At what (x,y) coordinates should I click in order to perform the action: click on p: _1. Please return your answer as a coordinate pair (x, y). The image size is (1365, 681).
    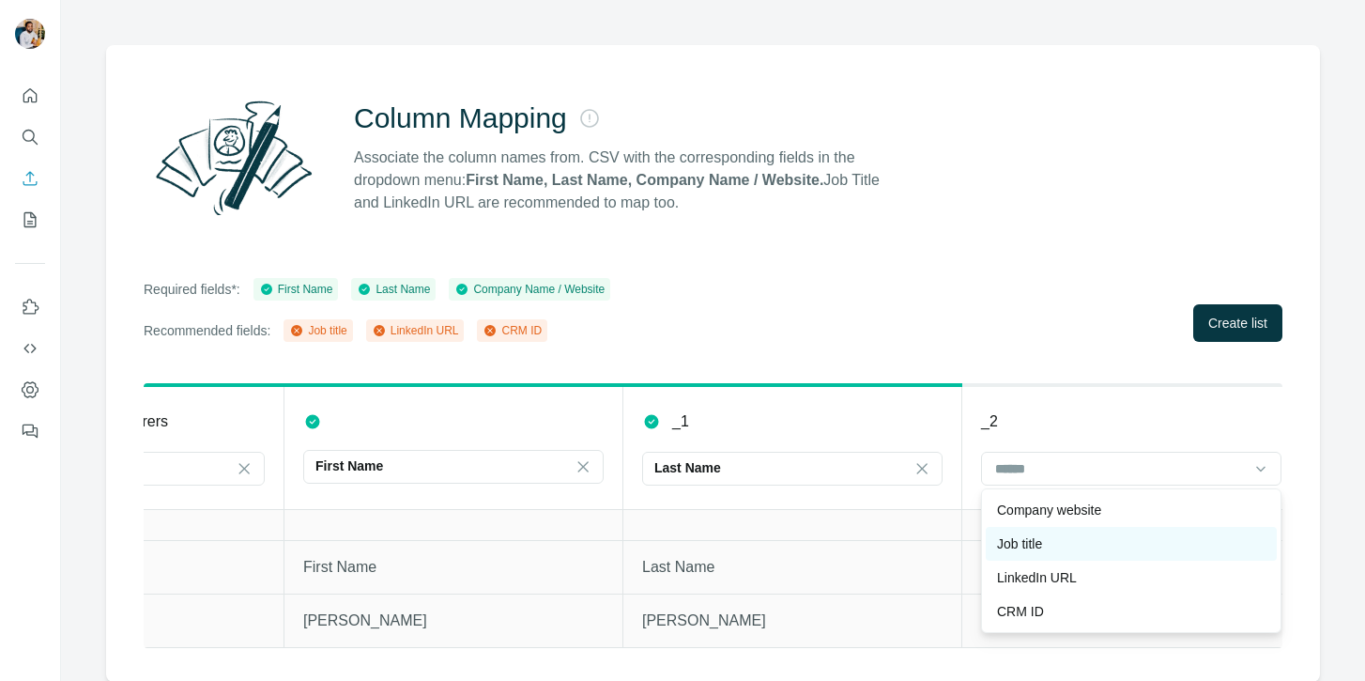
    Looking at the image, I should click on (681, 422).